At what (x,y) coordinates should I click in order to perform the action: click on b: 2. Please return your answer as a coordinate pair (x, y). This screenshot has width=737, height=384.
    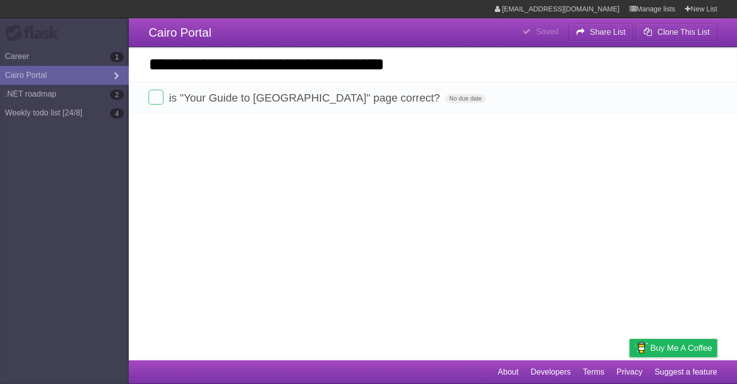
    Looking at the image, I should click on (117, 95).